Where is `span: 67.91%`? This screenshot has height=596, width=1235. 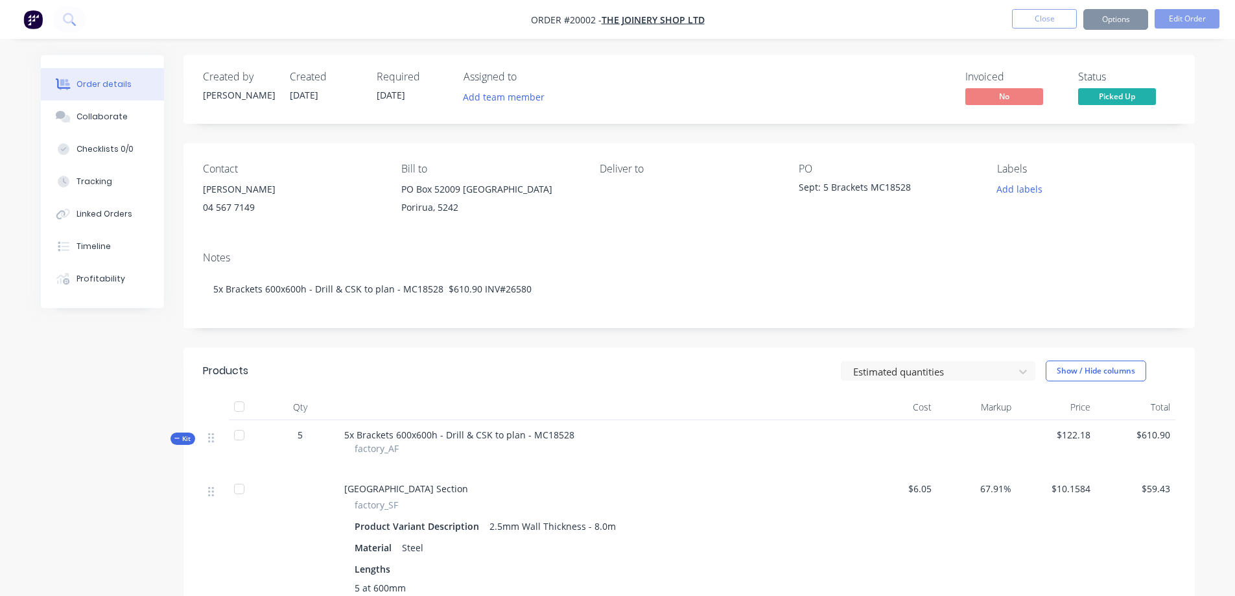
span: 67.91% is located at coordinates (977, 488).